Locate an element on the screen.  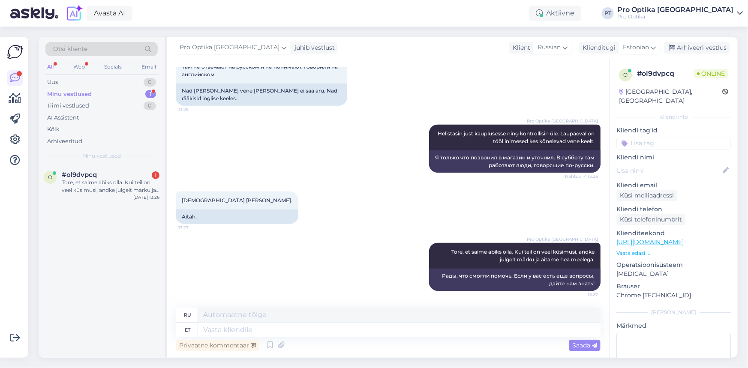
div: ru is located at coordinates (187, 315).